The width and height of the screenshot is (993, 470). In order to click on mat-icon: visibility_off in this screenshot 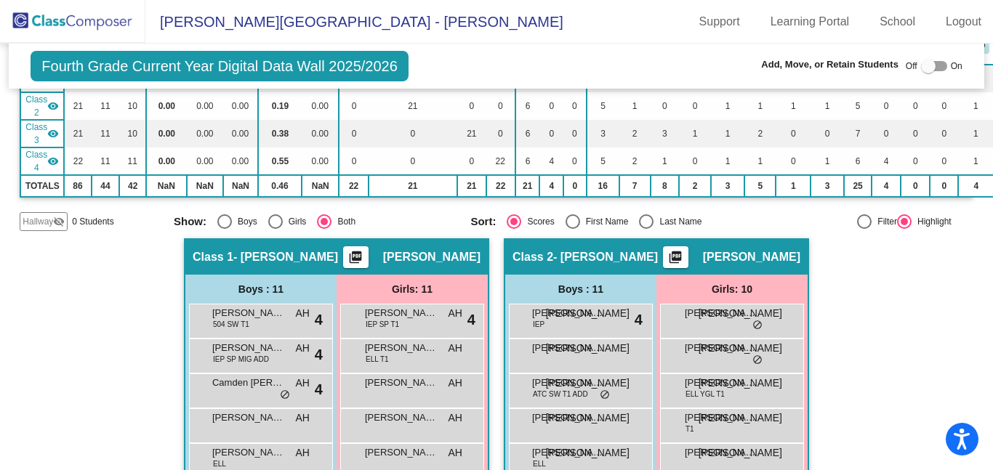, I will do `click(59, 222)`.